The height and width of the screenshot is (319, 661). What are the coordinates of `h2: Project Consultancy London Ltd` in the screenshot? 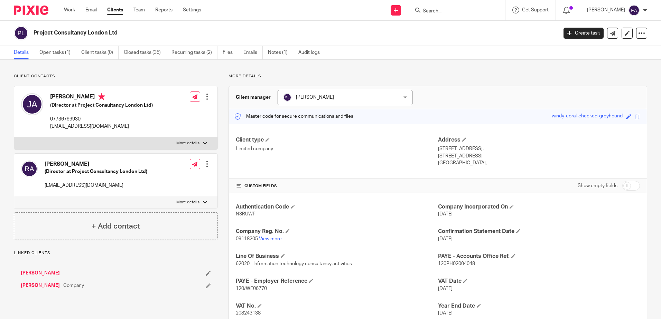 It's located at (241, 33).